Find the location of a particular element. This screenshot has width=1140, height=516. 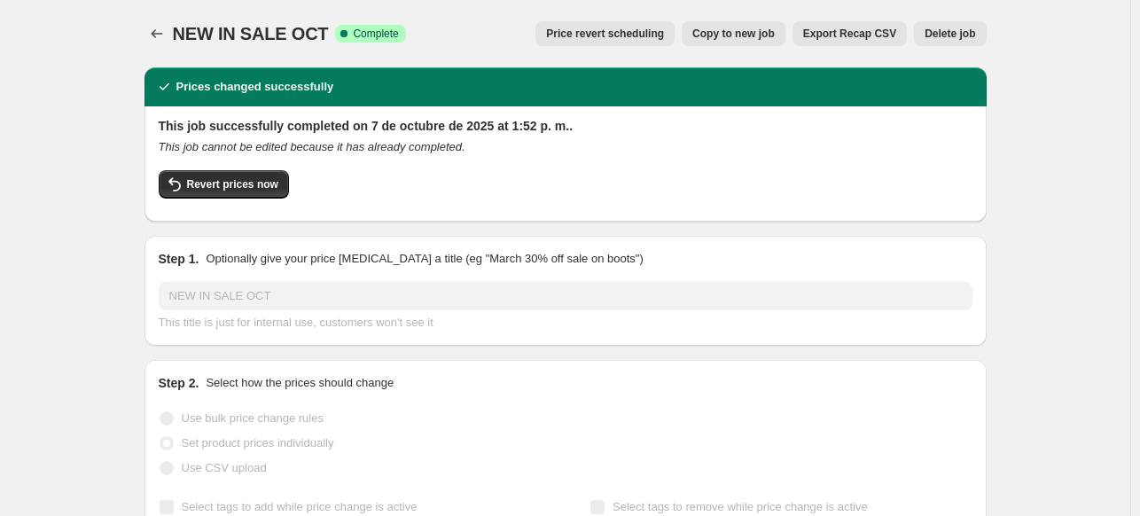

h2: This job successfully completed on 7 de octubre de 2025 at 1:52 p. m.. is located at coordinates (566, 126).